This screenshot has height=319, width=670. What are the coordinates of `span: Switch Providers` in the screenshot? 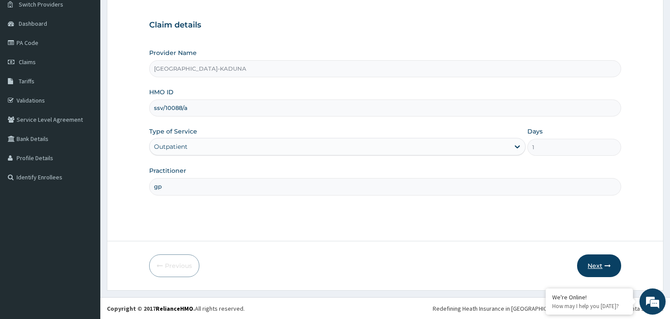 It's located at (41, 4).